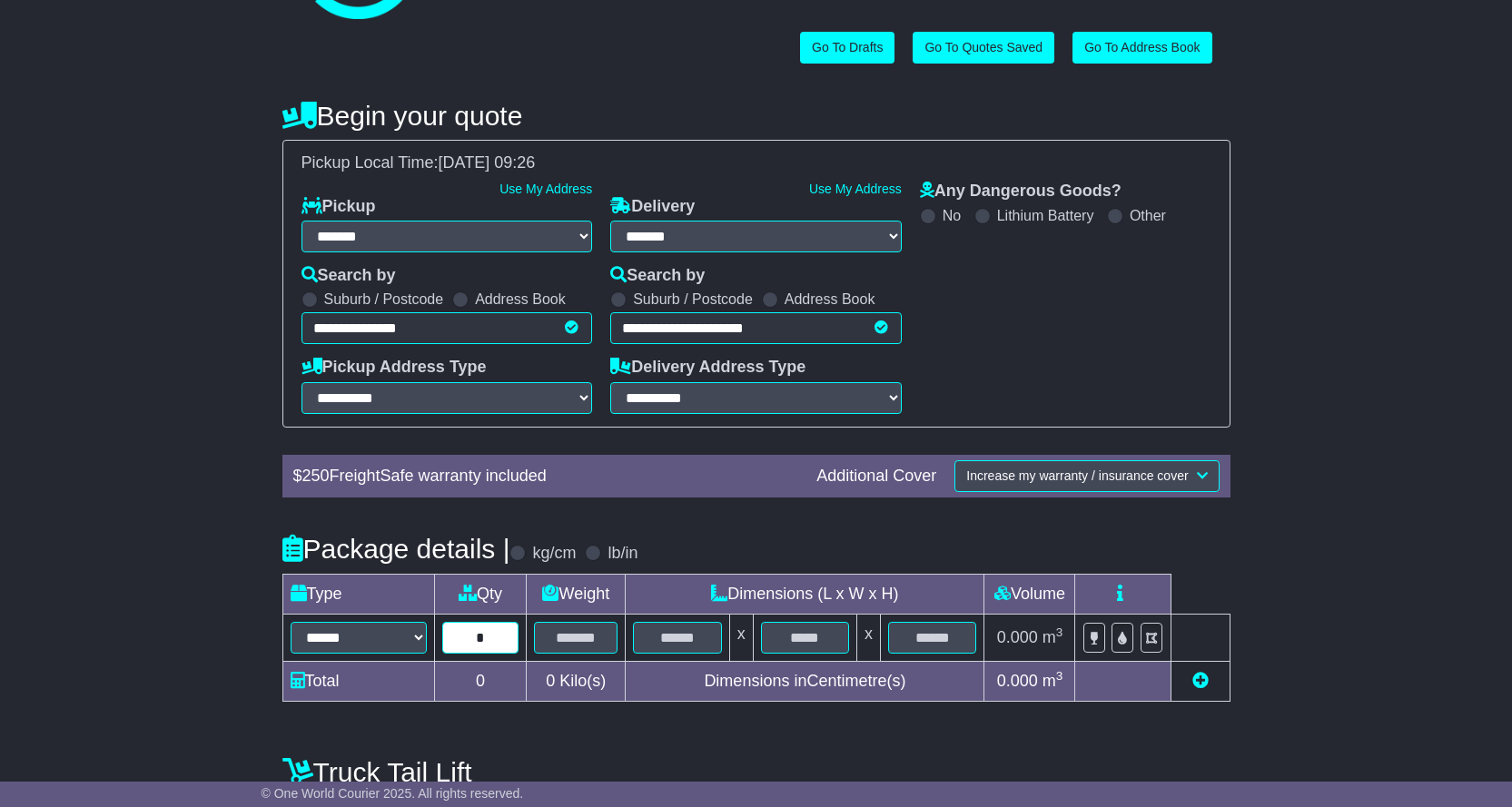 This screenshot has width=1512, height=807. Describe the element at coordinates (338, 207) in the screenshot. I see `label: Pickup` at that location.